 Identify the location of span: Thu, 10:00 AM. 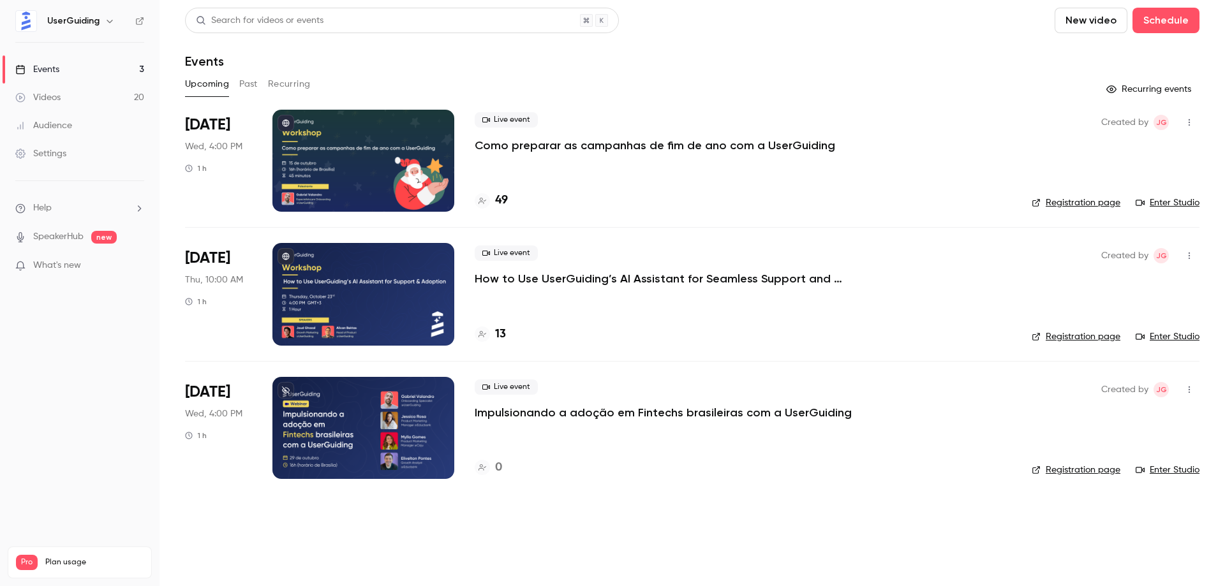
(214, 280).